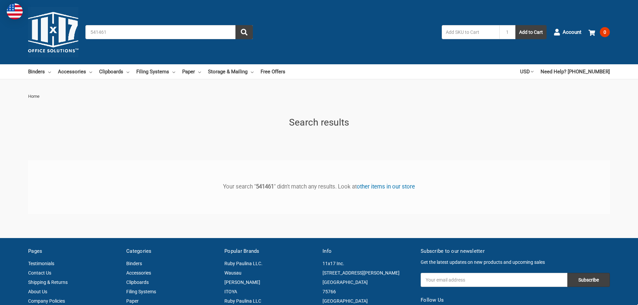  I want to click on img: duty and tax information for United States, so click(15, 11).